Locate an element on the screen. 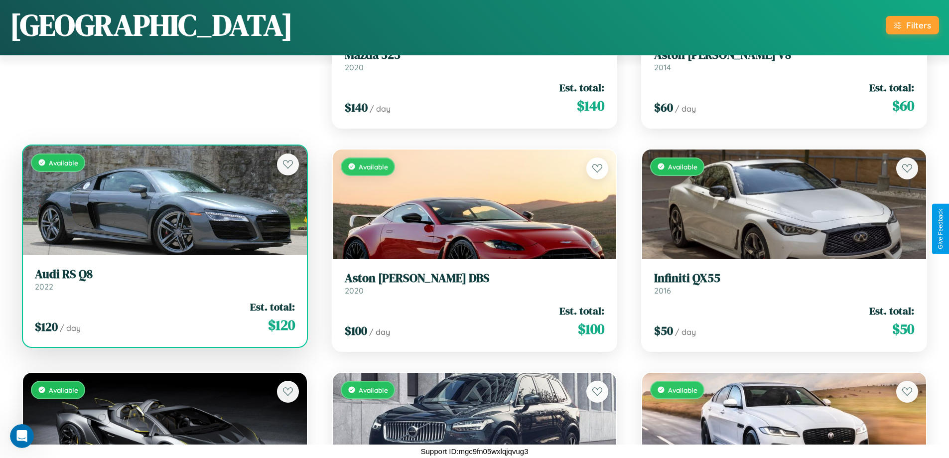  h3: Audi RS Q8 is located at coordinates (165, 274).